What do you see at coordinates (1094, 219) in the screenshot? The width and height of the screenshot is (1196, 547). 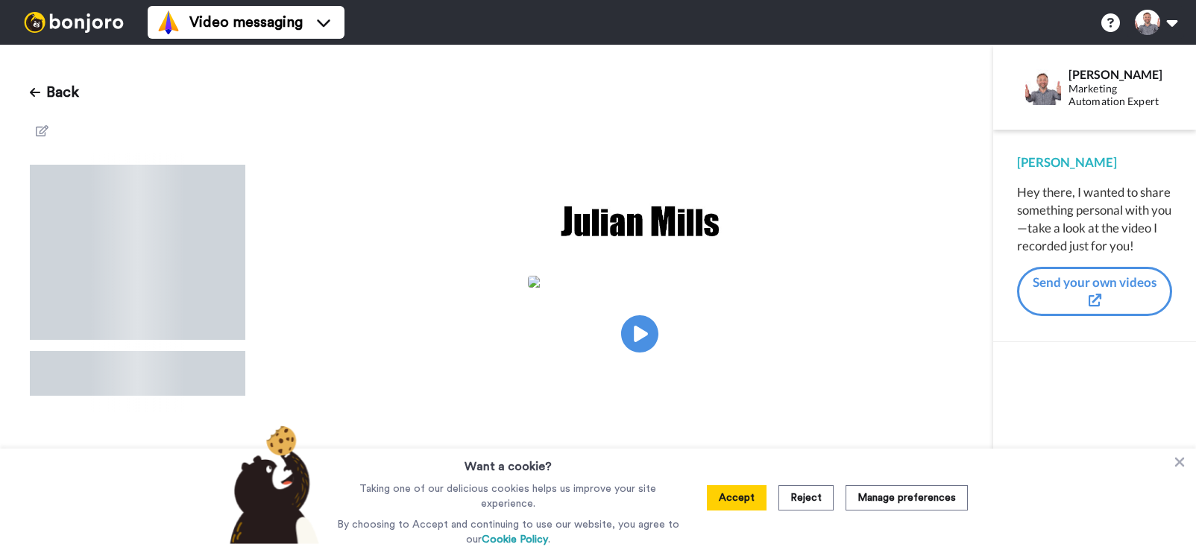 I see `div: Hey there, I wanted to share something personal with you—take a look at the video I recorded just...` at bounding box center [1094, 219].